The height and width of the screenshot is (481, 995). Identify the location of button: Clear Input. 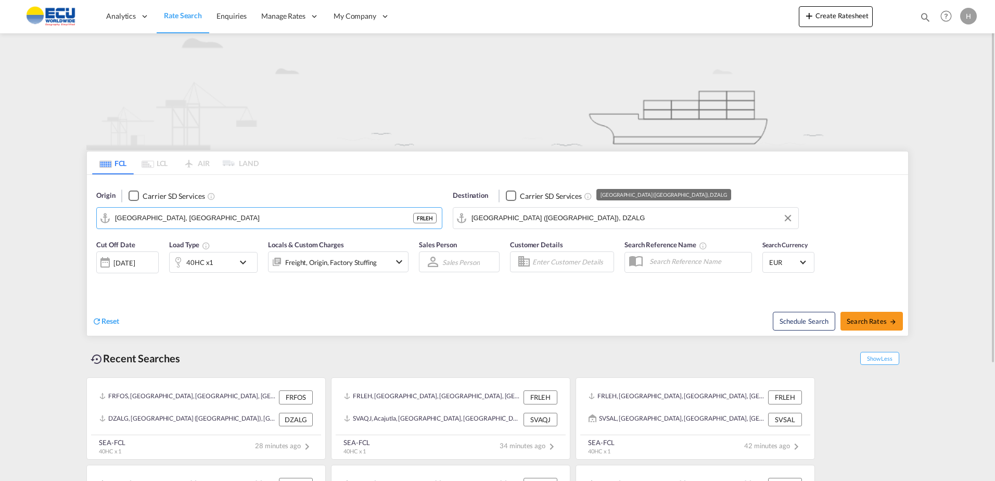
(788, 218).